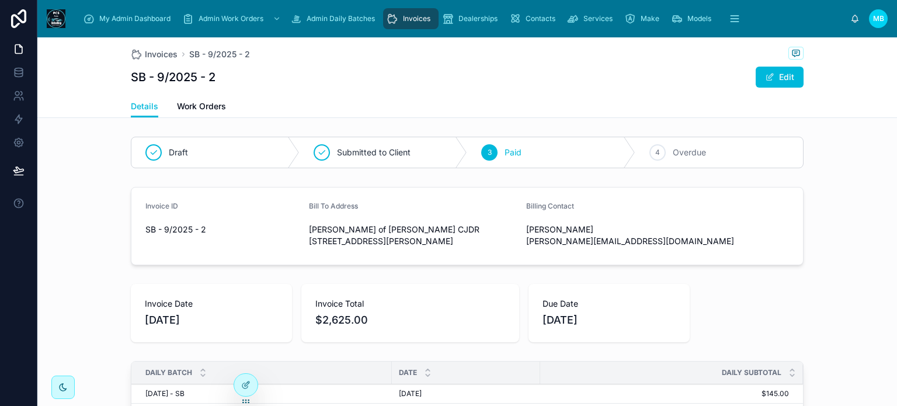 The height and width of the screenshot is (406, 897). Describe the element at coordinates (878, 19) in the screenshot. I see `span: MB` at that location.